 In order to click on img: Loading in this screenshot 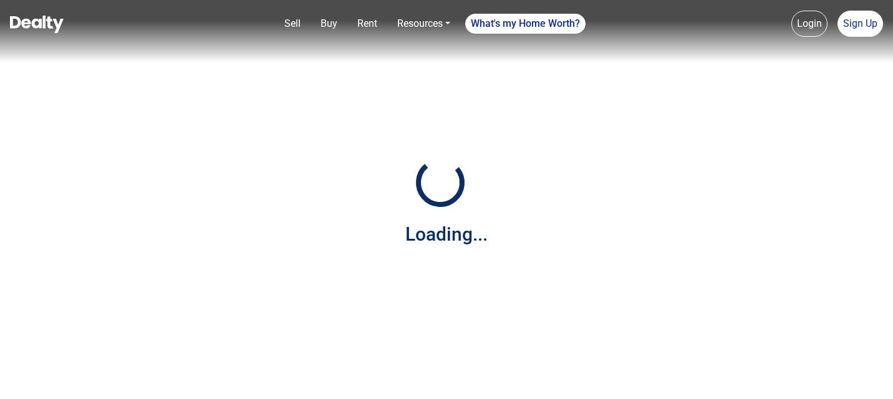, I will do `click(440, 183)`.